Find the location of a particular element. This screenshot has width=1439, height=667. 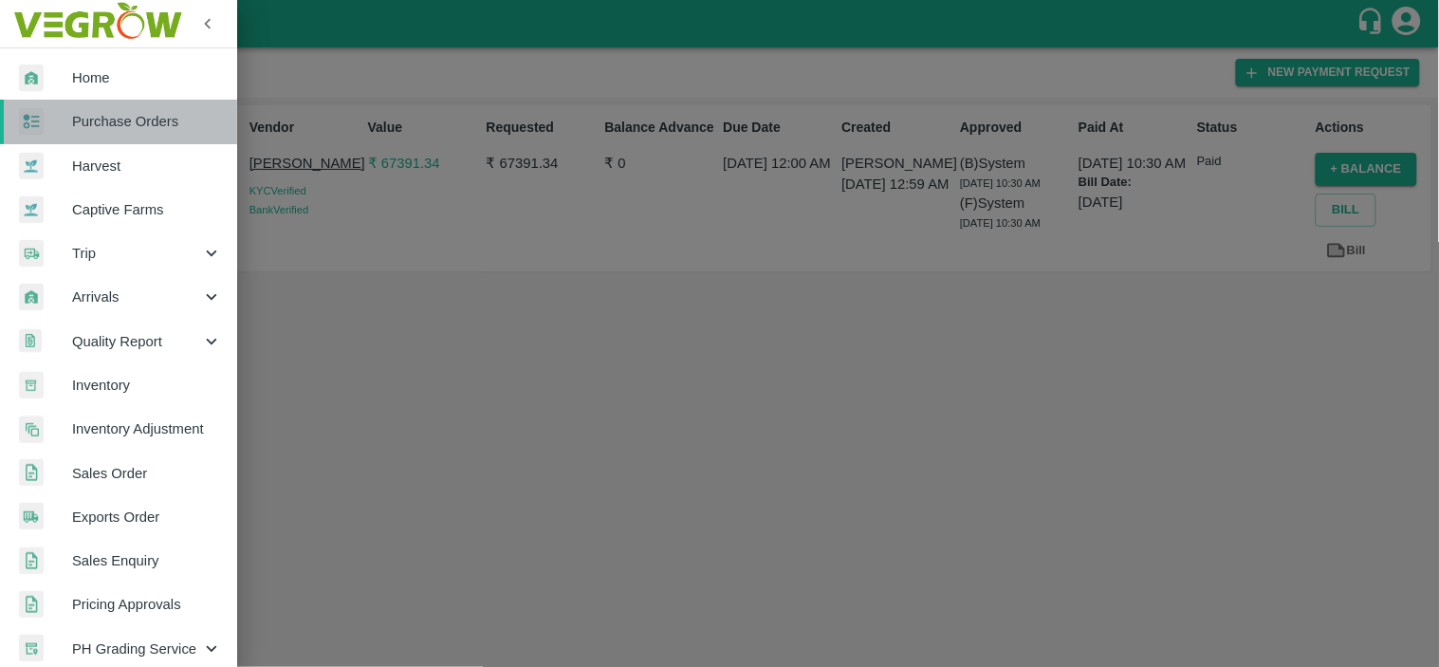

span: Sales Order is located at coordinates (147, 473).